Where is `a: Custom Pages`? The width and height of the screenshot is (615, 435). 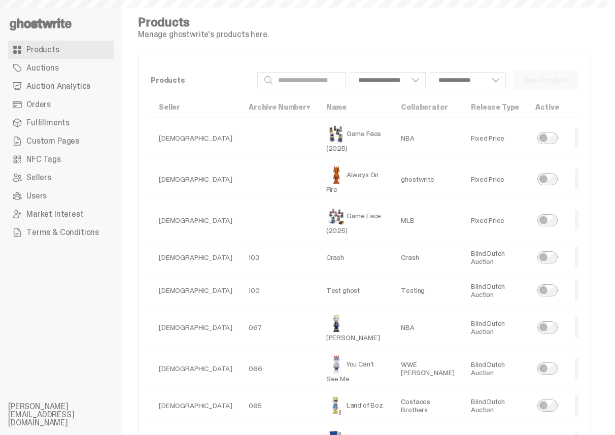 a: Custom Pages is located at coordinates (61, 141).